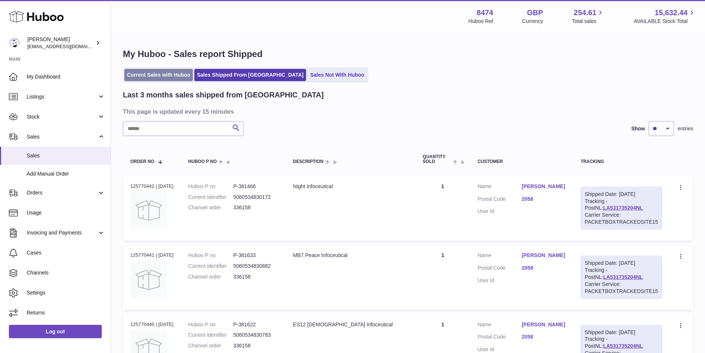 The width and height of the screenshot is (705, 353). What do you see at coordinates (308, 161) in the screenshot?
I see `span: Description` at bounding box center [308, 161].